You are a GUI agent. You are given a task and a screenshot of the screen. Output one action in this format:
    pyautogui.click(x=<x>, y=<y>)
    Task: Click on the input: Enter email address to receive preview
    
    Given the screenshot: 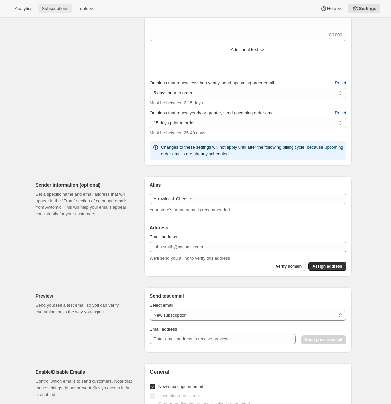 What is the action you would take?
    pyautogui.click(x=222, y=339)
    